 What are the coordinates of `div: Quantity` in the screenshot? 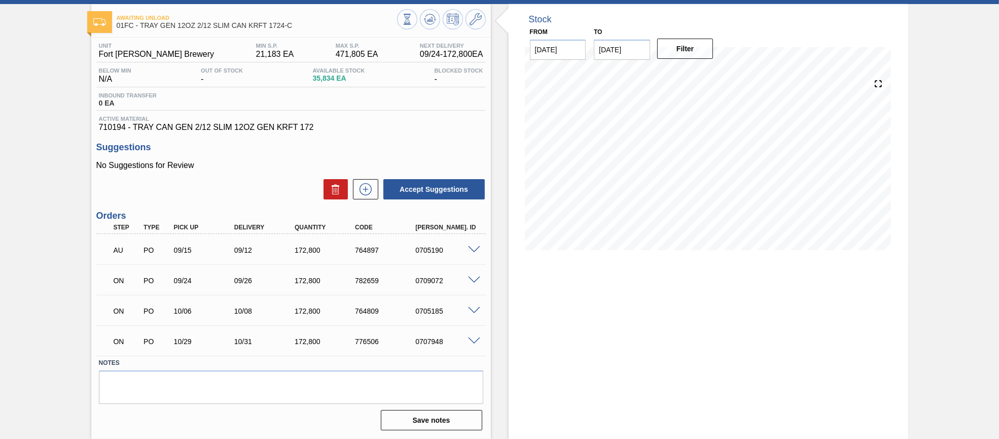 It's located at (326, 227).